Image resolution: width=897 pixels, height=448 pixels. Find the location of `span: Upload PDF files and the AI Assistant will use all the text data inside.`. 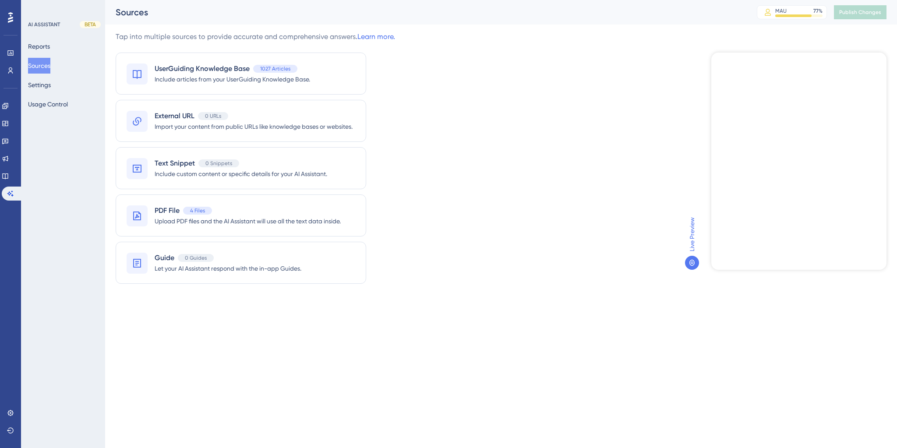

span: Upload PDF files and the AI Assistant will use all the text data inside. is located at coordinates (248, 221).